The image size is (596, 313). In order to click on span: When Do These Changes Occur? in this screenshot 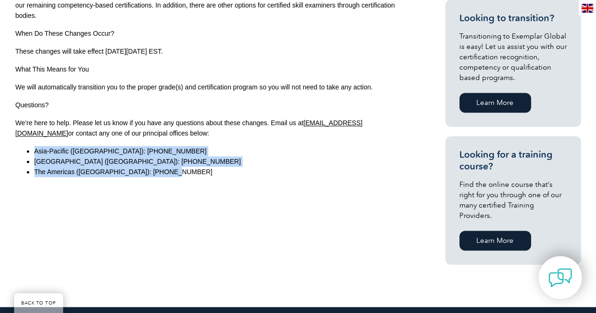, I will do `click(65, 33)`.